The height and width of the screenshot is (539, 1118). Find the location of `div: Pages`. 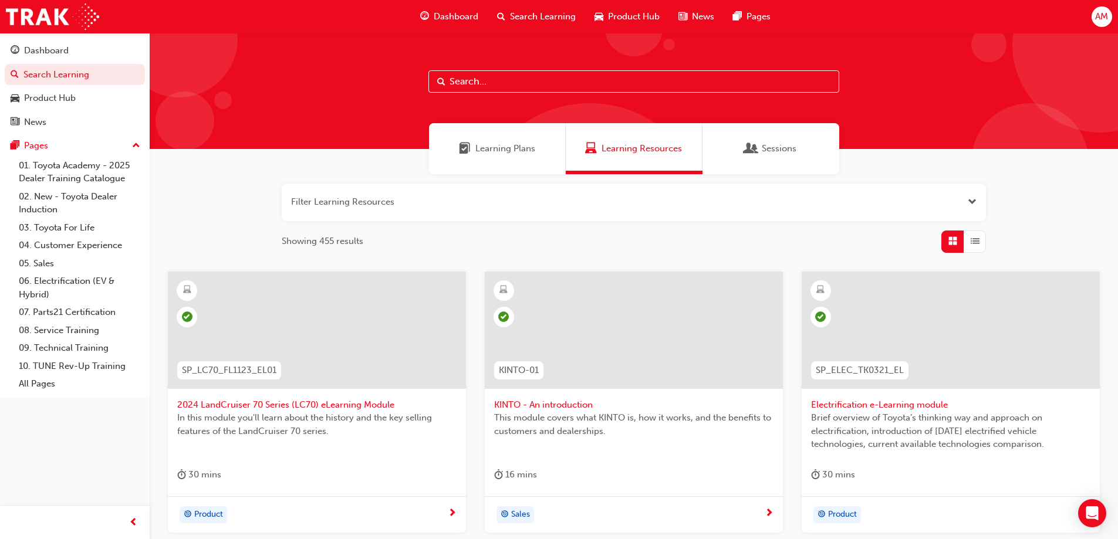

div: Pages is located at coordinates (36, 146).